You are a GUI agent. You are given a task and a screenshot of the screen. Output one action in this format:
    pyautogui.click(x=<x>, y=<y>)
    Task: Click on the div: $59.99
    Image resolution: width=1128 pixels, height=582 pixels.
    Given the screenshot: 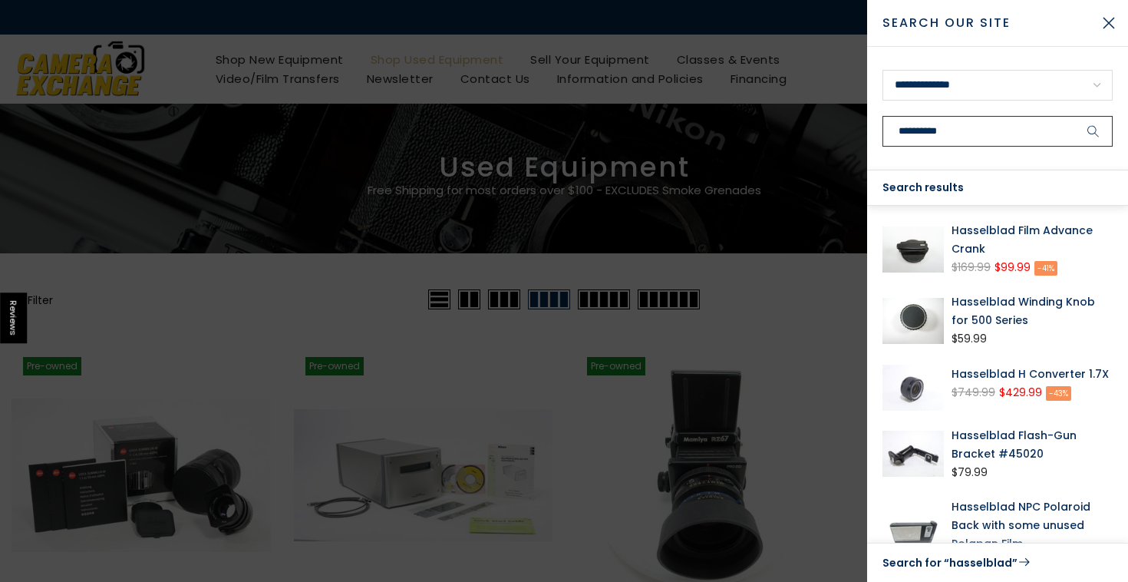 What is the action you would take?
    pyautogui.click(x=969, y=338)
    